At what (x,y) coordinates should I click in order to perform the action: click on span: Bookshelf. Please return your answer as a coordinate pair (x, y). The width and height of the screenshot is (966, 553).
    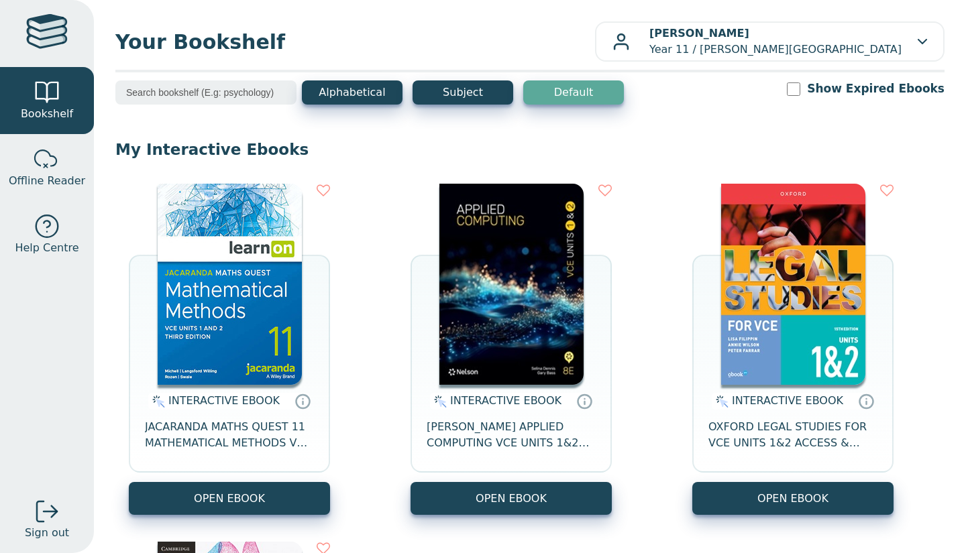
    Looking at the image, I should click on (47, 114).